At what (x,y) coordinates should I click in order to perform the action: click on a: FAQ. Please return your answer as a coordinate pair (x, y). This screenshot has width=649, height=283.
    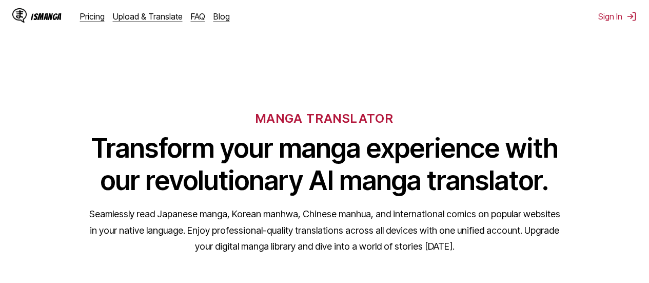
    Looking at the image, I should click on (198, 16).